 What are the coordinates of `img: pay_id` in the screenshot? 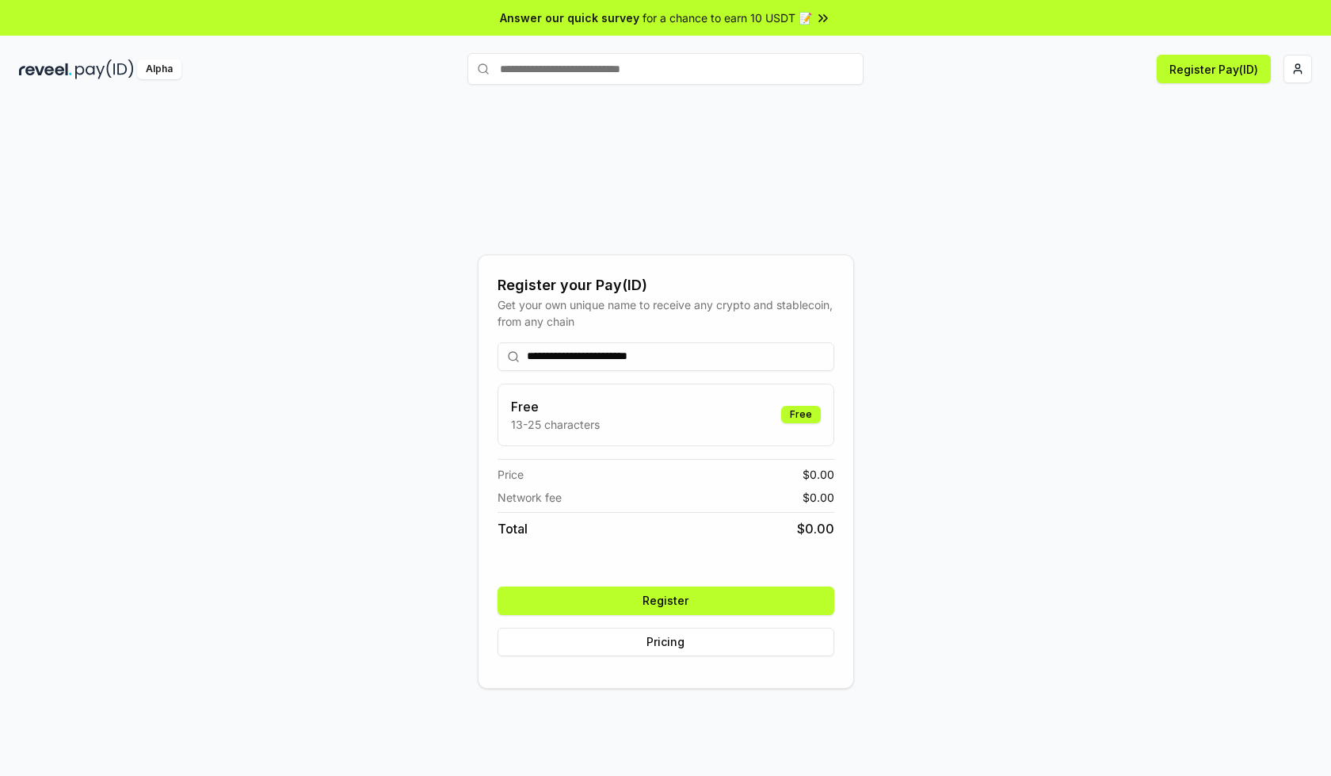 It's located at (105, 69).